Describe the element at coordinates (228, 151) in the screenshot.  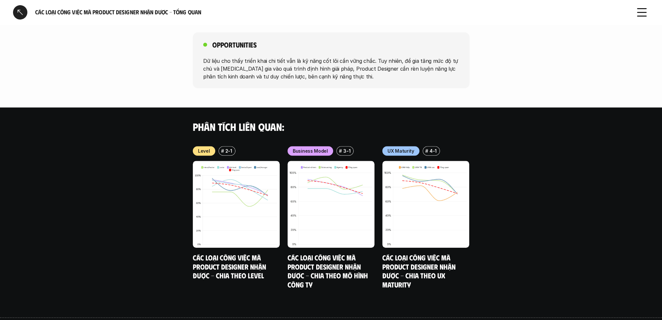
I see `p: 2-1` at that location.